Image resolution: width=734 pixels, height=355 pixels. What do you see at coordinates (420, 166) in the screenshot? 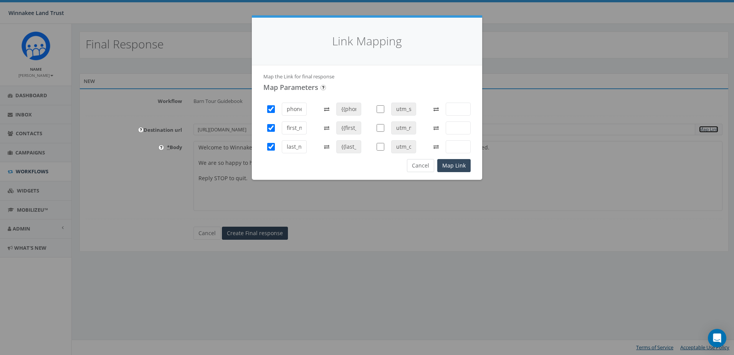
I see `button: Cancel` at bounding box center [420, 166].